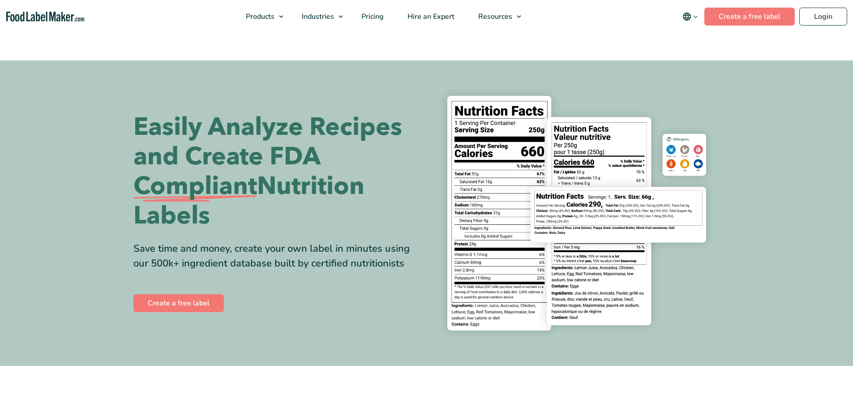  I want to click on span: Industries, so click(317, 17).